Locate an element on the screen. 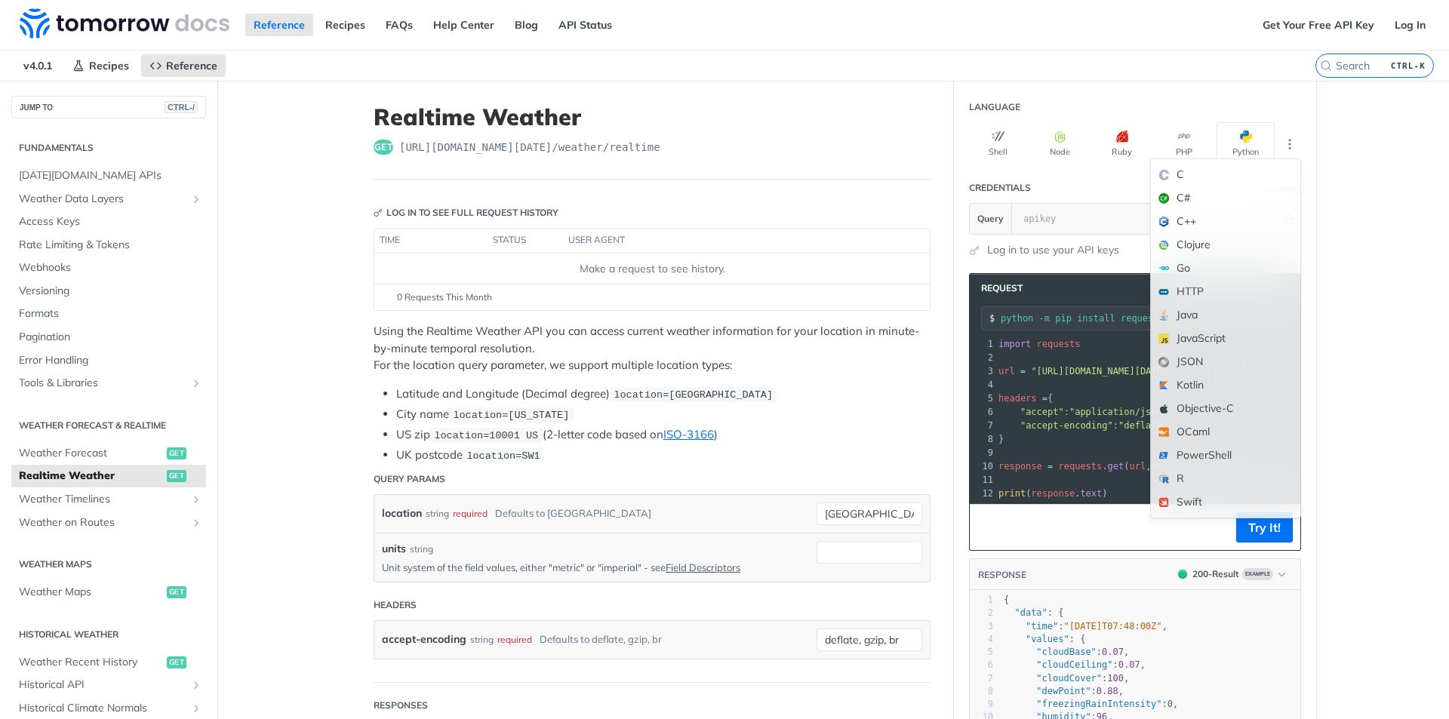 The image size is (1449, 719). div: JavaScript is located at coordinates (1226, 338).